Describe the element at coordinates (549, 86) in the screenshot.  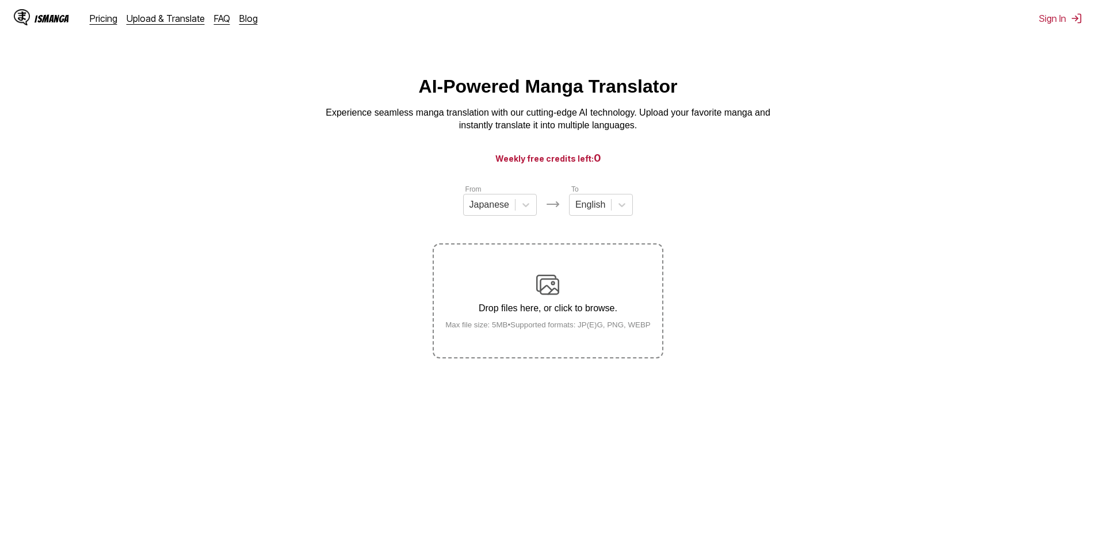
I see `h1: AI-Powered Manga Translator` at that location.